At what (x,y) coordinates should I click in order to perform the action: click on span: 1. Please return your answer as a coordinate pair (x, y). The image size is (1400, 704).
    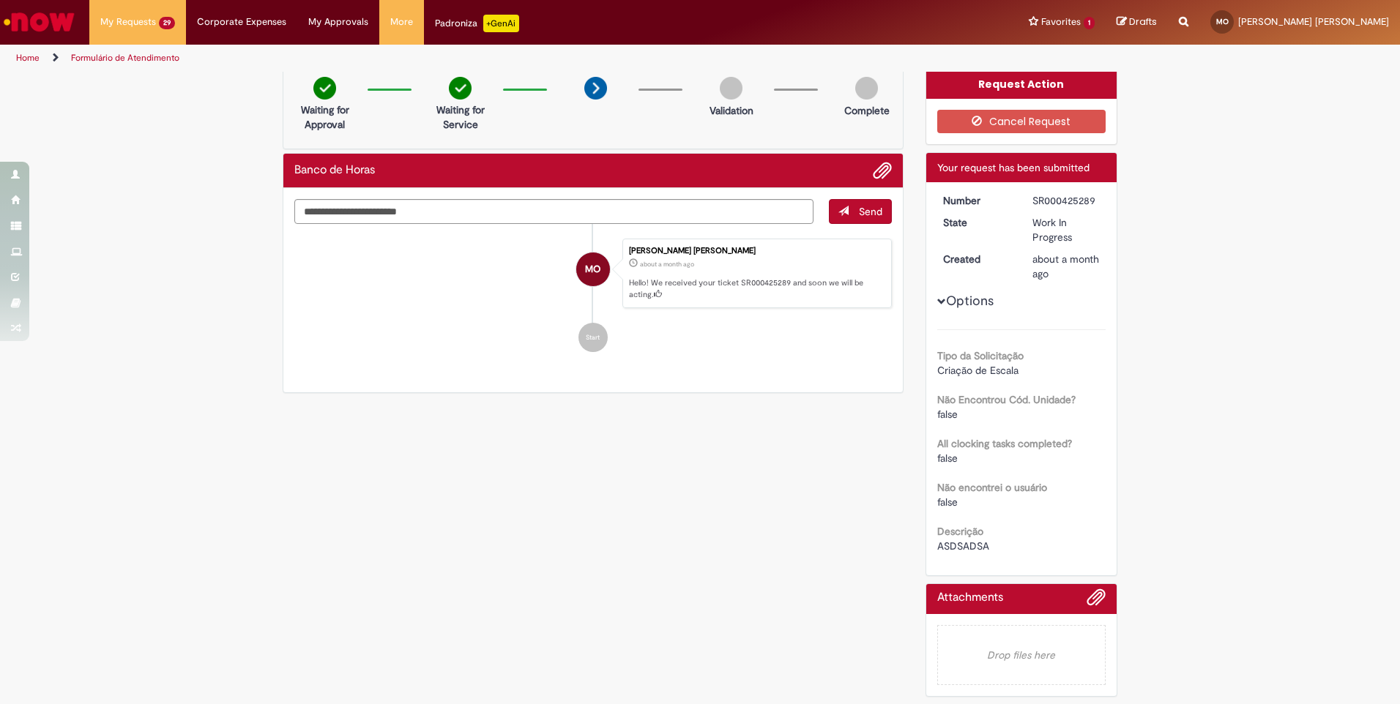
    Looking at the image, I should click on (1089, 23).